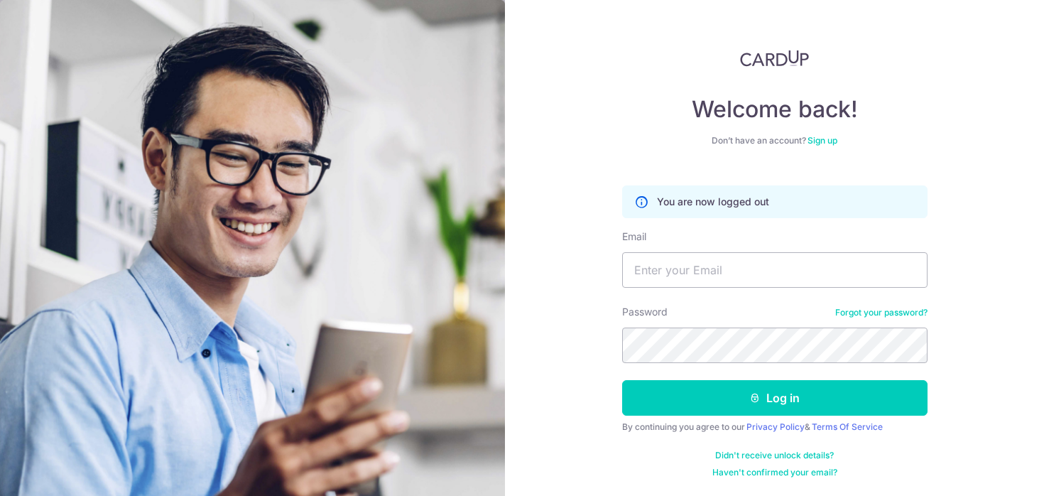 The height and width of the screenshot is (496, 1044). Describe the element at coordinates (776, 426) in the screenshot. I see `a: Privacy Policy` at that location.